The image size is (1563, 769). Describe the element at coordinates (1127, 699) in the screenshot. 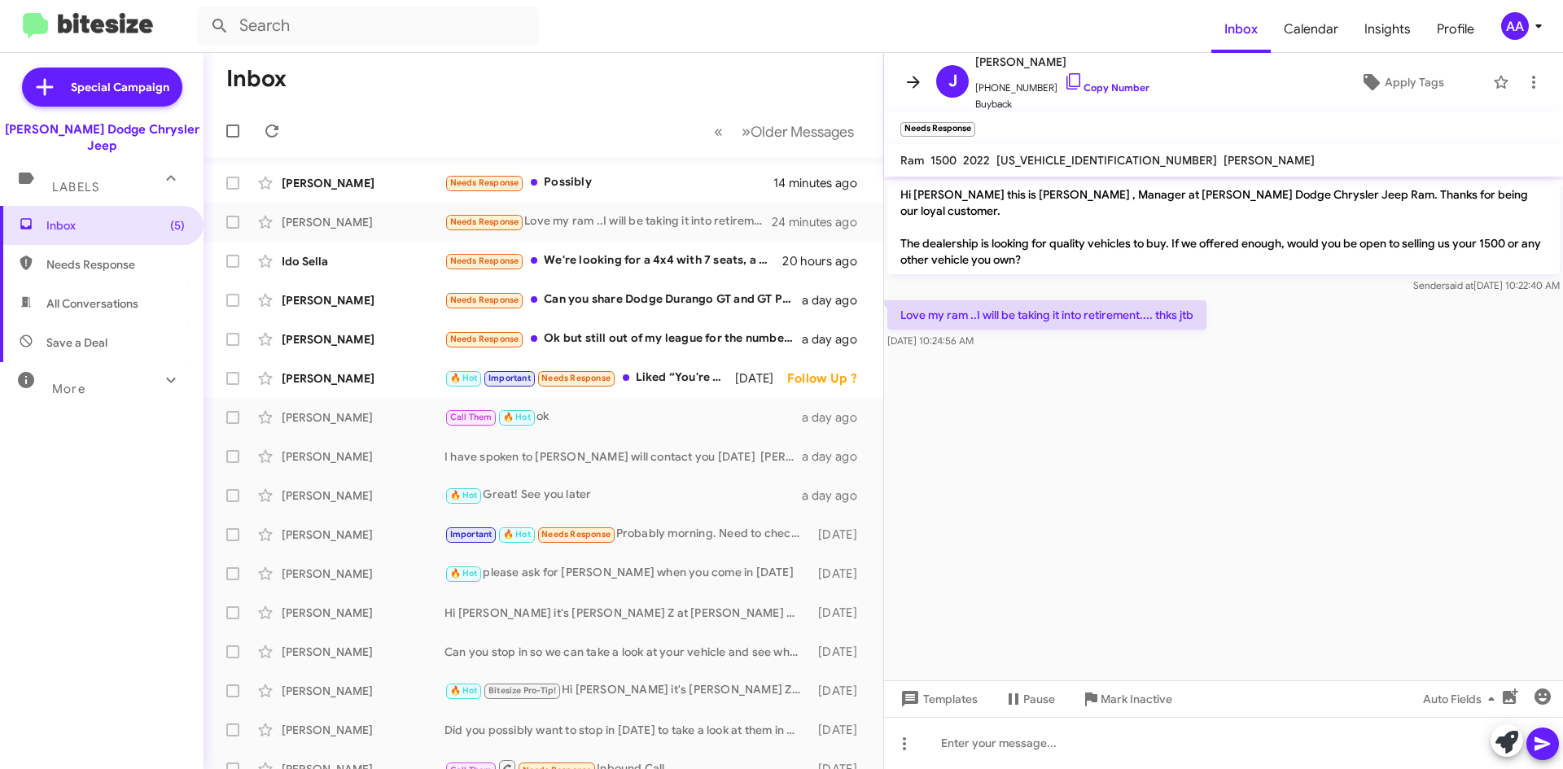

I see `button: Mark Inactive` at that location.